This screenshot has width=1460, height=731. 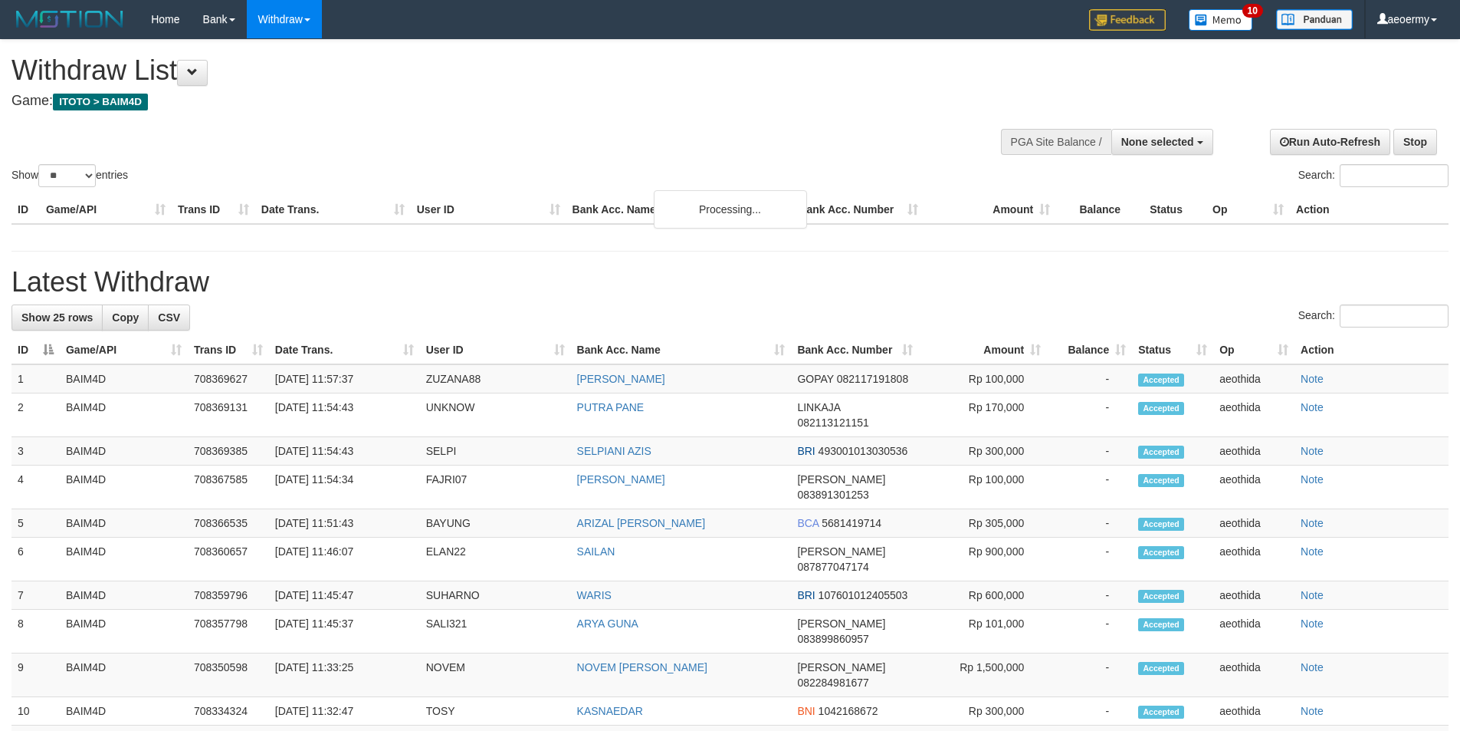 I want to click on div: Processing..., so click(x=731, y=209).